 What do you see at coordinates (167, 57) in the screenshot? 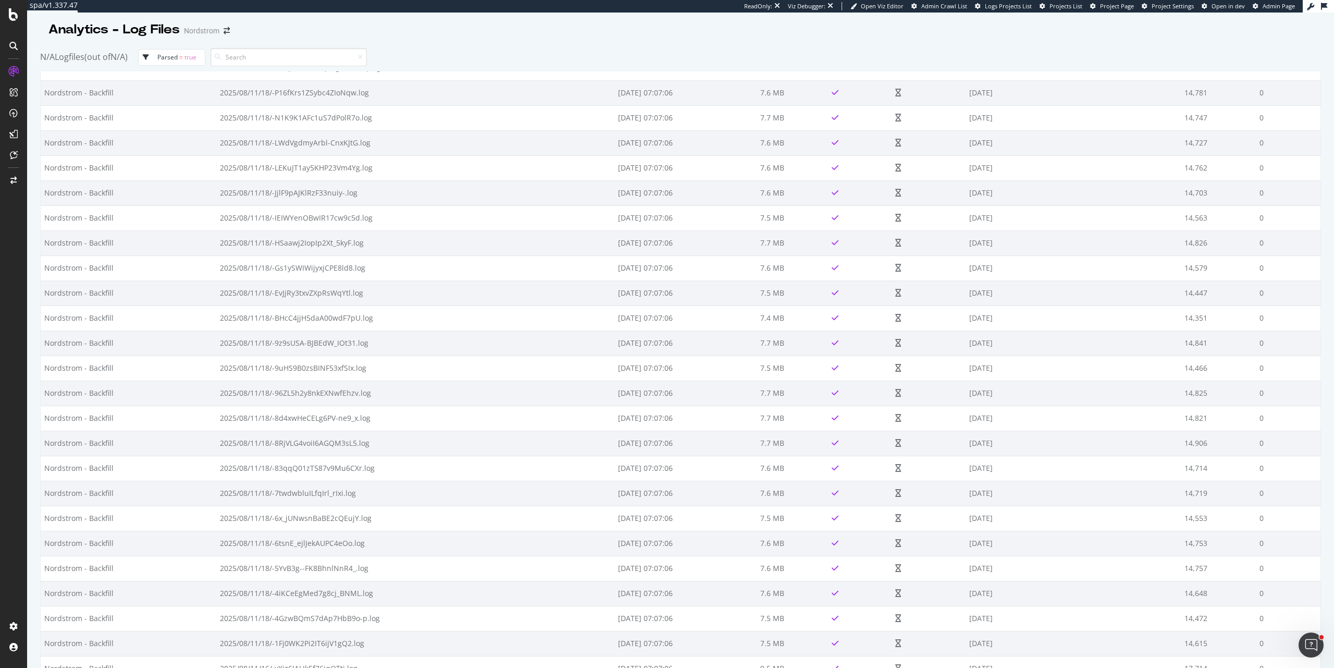
I see `span: parsed` at bounding box center [167, 57].